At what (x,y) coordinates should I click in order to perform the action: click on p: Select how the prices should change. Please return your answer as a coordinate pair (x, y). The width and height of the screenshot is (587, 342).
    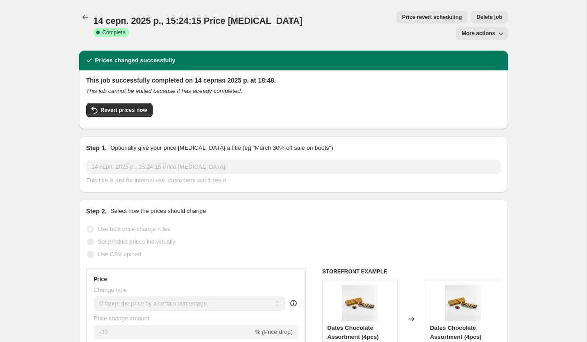
    Looking at the image, I should click on (158, 211).